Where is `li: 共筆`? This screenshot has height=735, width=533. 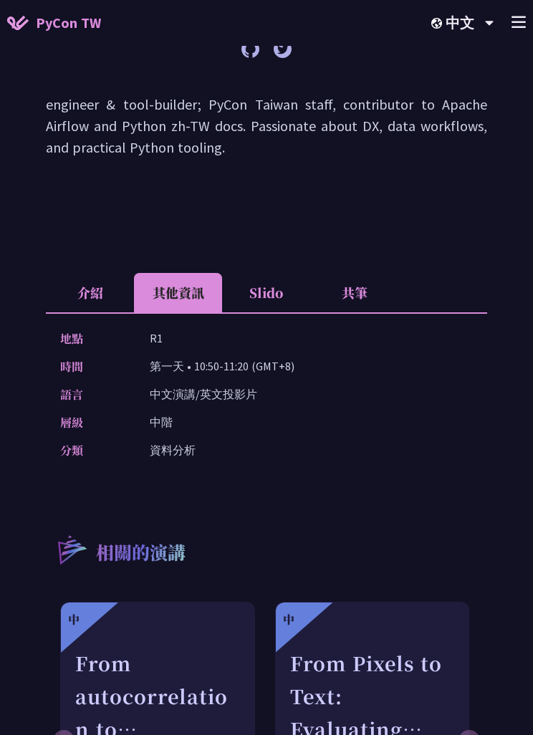 li: 共筆 is located at coordinates (355, 292).